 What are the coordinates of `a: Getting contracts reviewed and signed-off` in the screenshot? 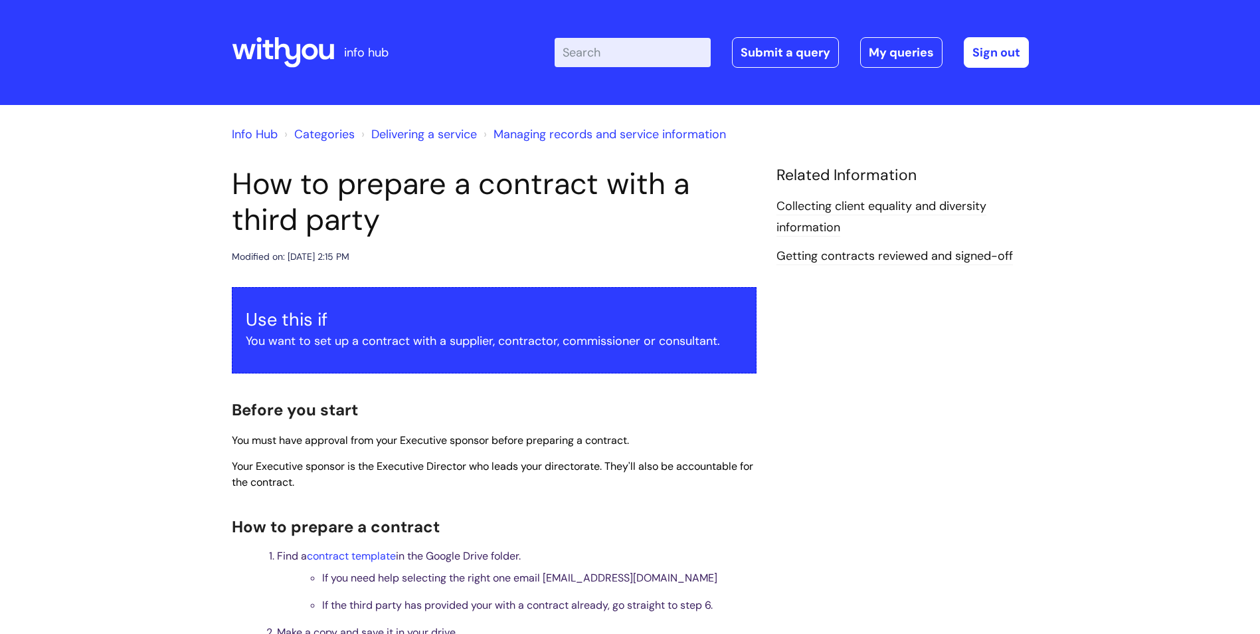 It's located at (895, 256).